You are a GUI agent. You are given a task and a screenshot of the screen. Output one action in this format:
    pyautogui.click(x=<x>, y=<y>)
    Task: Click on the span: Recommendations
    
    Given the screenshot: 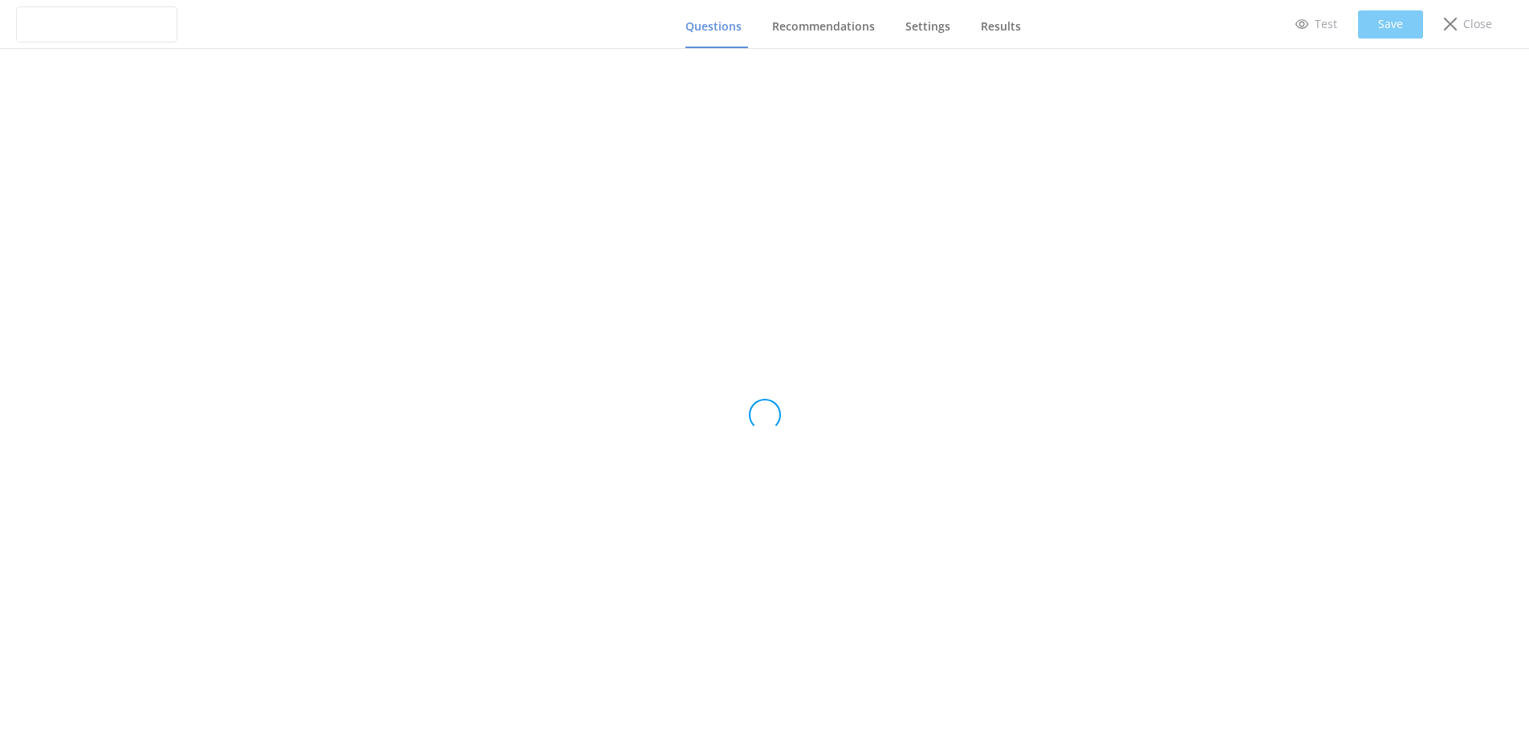 What is the action you would take?
    pyautogui.click(x=823, y=26)
    